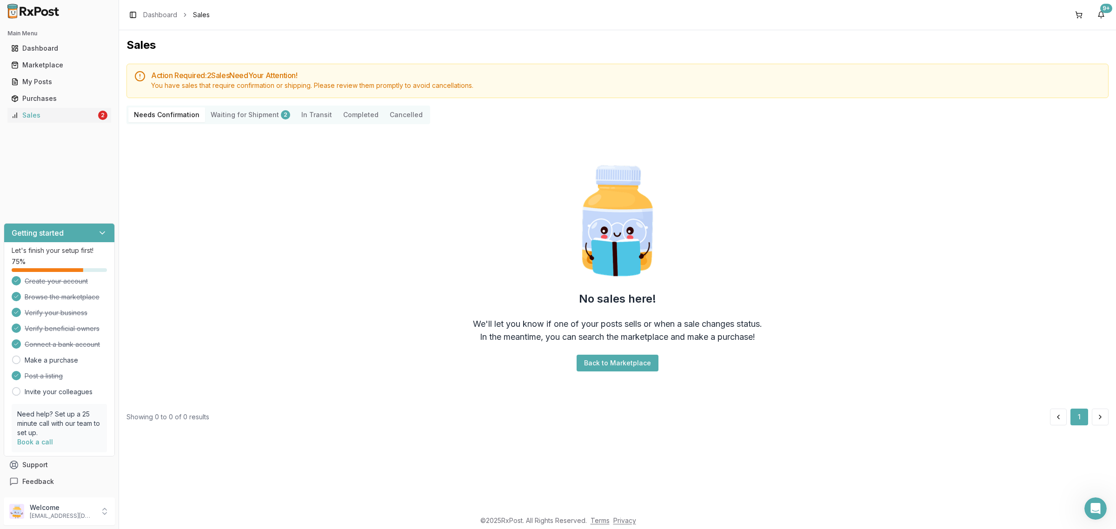 The height and width of the screenshot is (529, 1116). What do you see at coordinates (35, 442) in the screenshot?
I see `a: Book a call` at bounding box center [35, 442].